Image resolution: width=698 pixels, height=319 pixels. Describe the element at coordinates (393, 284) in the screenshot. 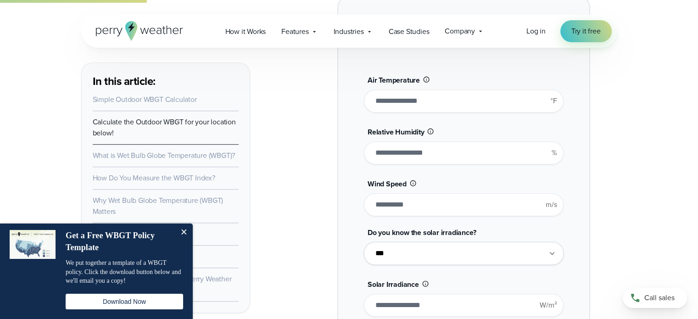

I see `span: Solar Irradiance` at that location.